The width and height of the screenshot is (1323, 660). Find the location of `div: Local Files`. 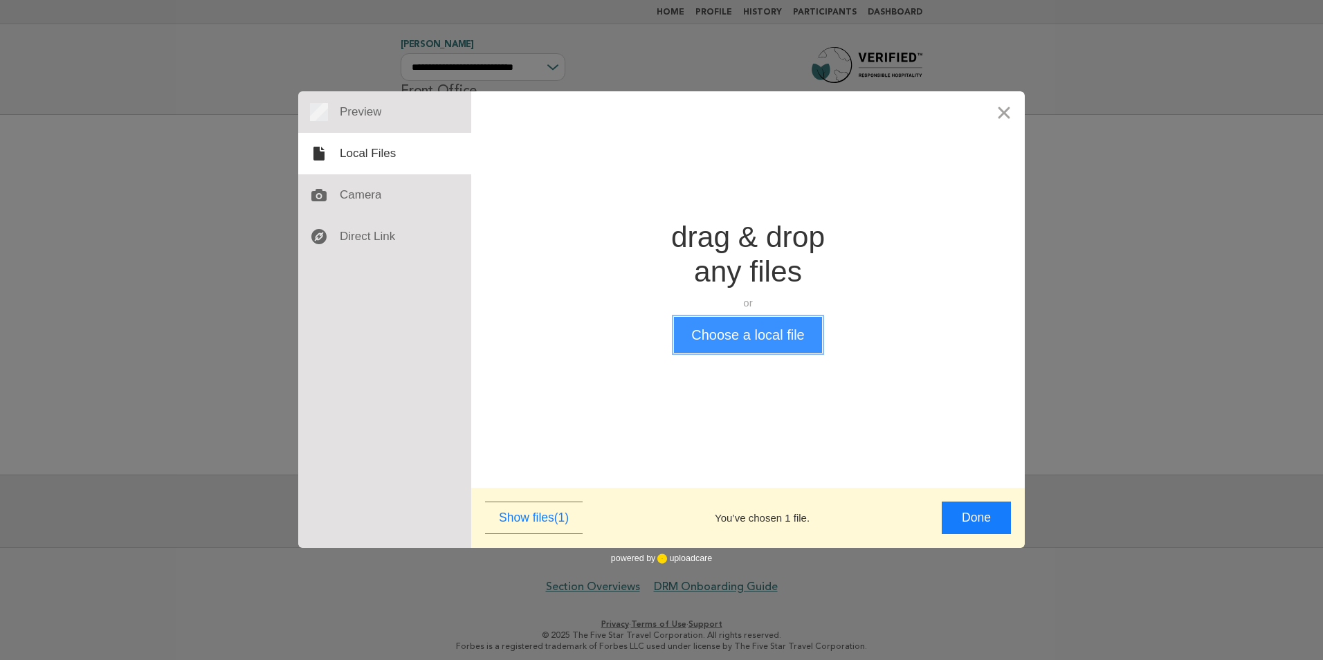

div: Local Files is located at coordinates (385, 154).